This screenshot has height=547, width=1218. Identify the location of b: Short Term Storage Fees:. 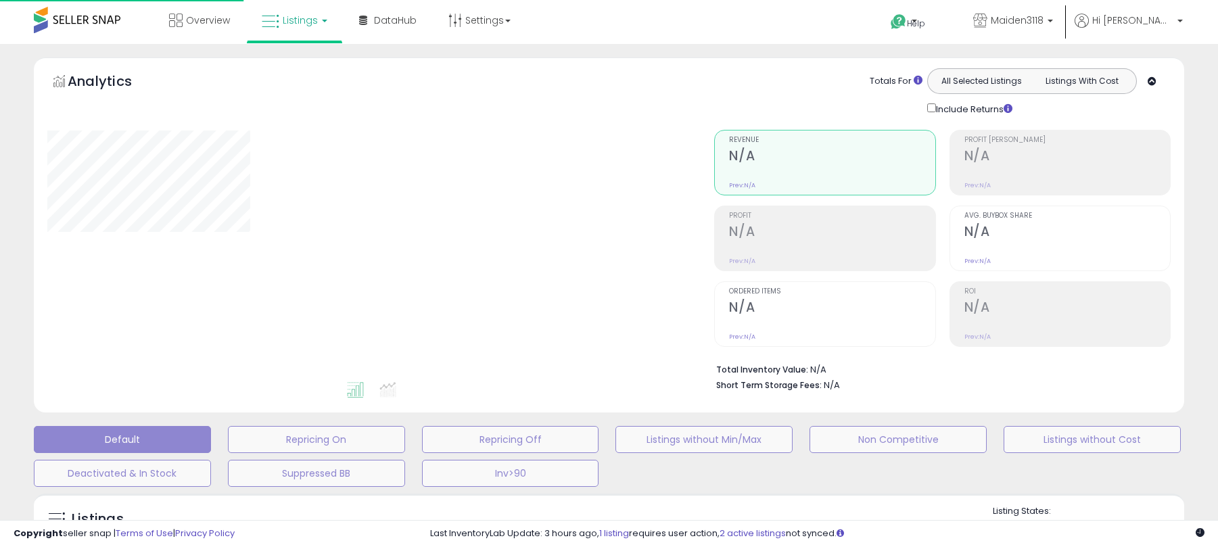
(769, 385).